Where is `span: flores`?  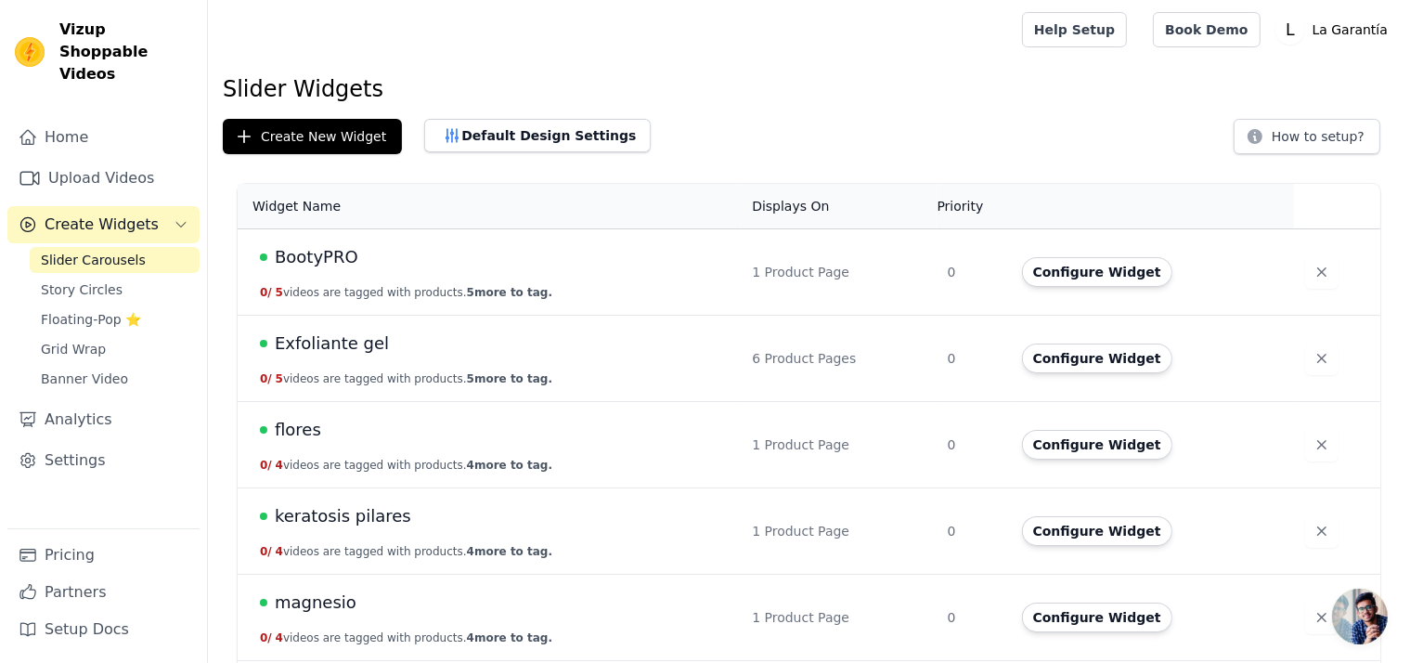
span: flores is located at coordinates (298, 430).